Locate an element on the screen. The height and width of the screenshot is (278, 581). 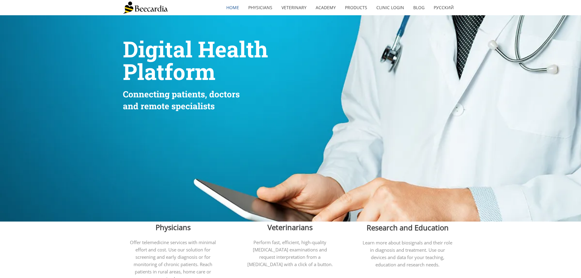
a: Blog is located at coordinates (419, 8).